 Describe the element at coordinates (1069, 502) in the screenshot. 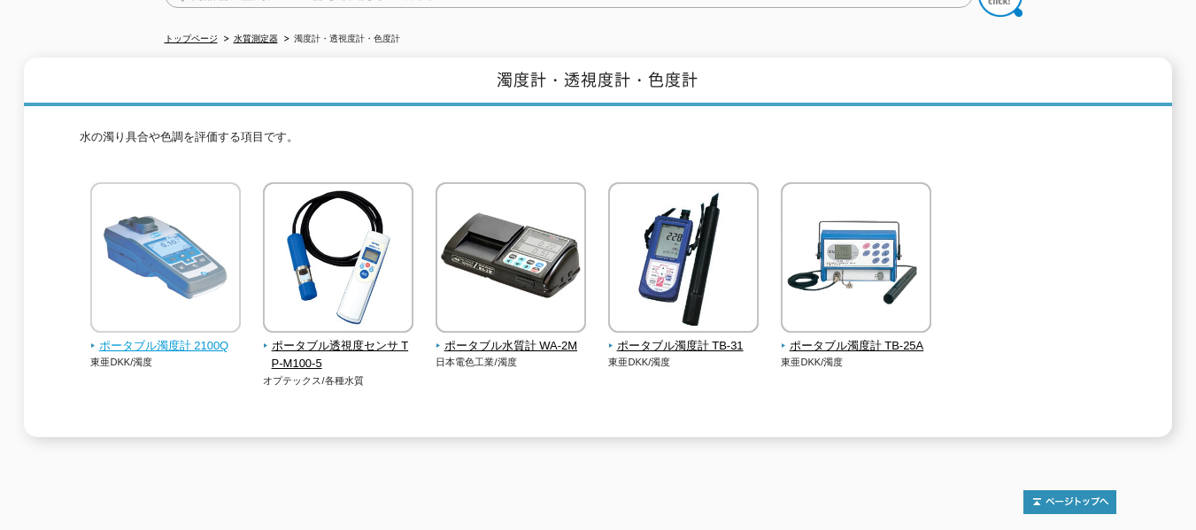

I see `img: トップページへ` at that location.